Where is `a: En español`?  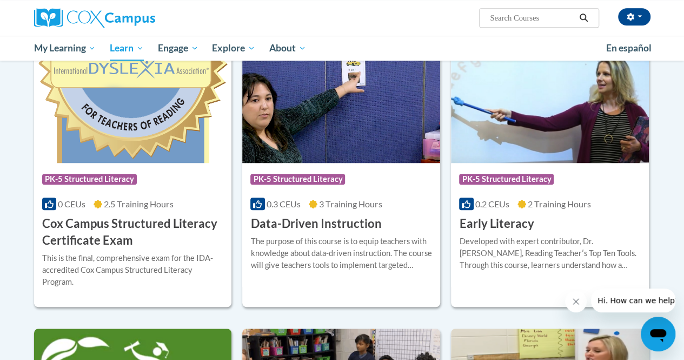 a: En español is located at coordinates (629, 48).